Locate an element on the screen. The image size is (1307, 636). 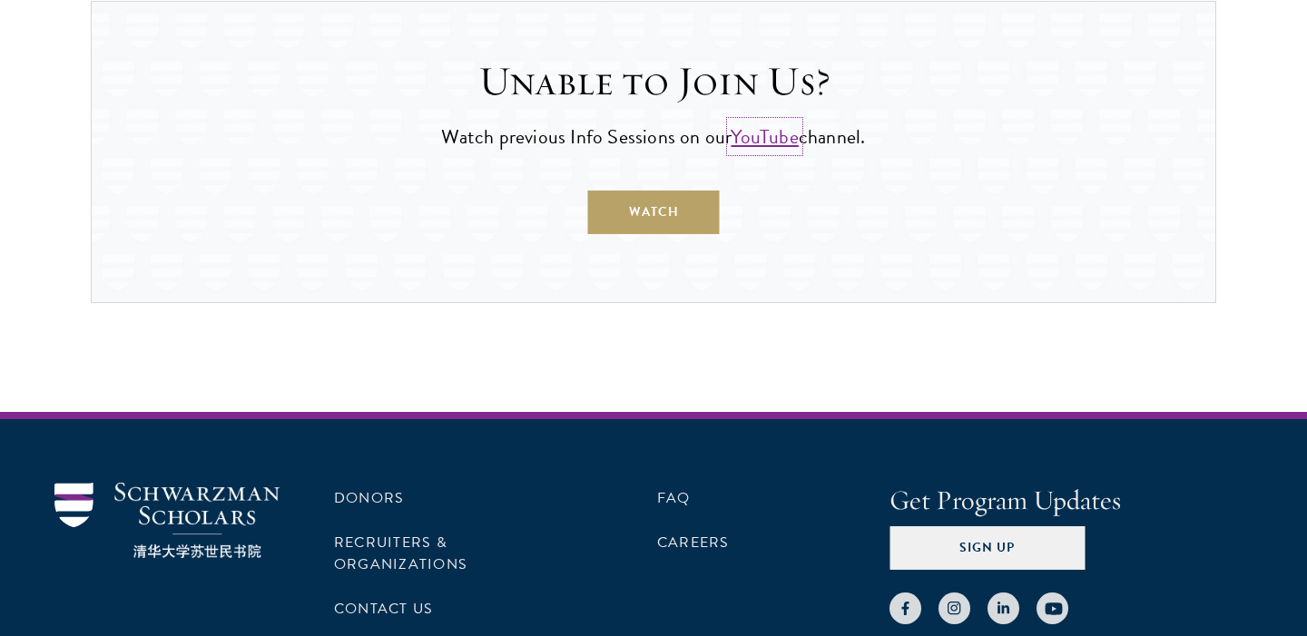
h4: Get Program Updates is located at coordinates (1071, 501).